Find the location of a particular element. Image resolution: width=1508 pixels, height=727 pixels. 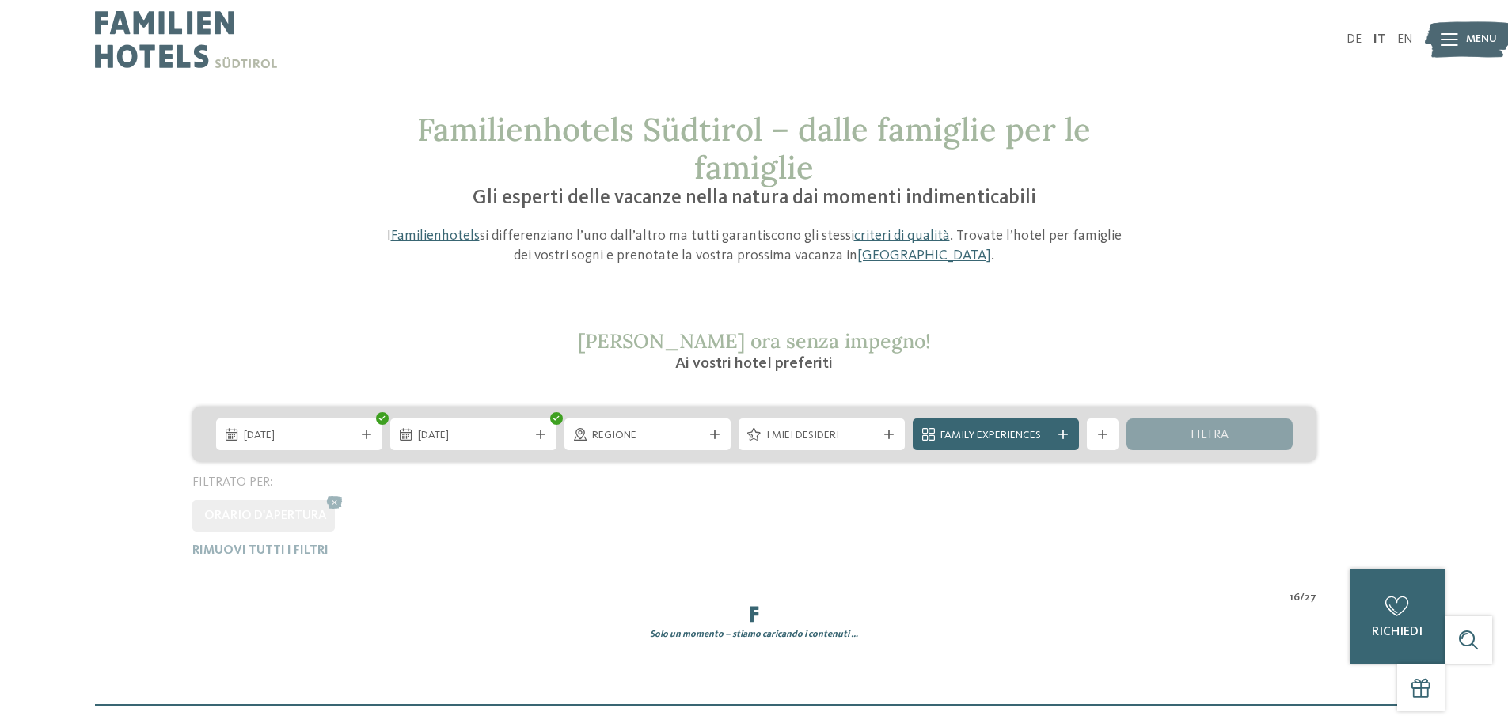

span: Familienhotels Südtirol – dalle famiglie per le famiglie is located at coordinates (753, 148).